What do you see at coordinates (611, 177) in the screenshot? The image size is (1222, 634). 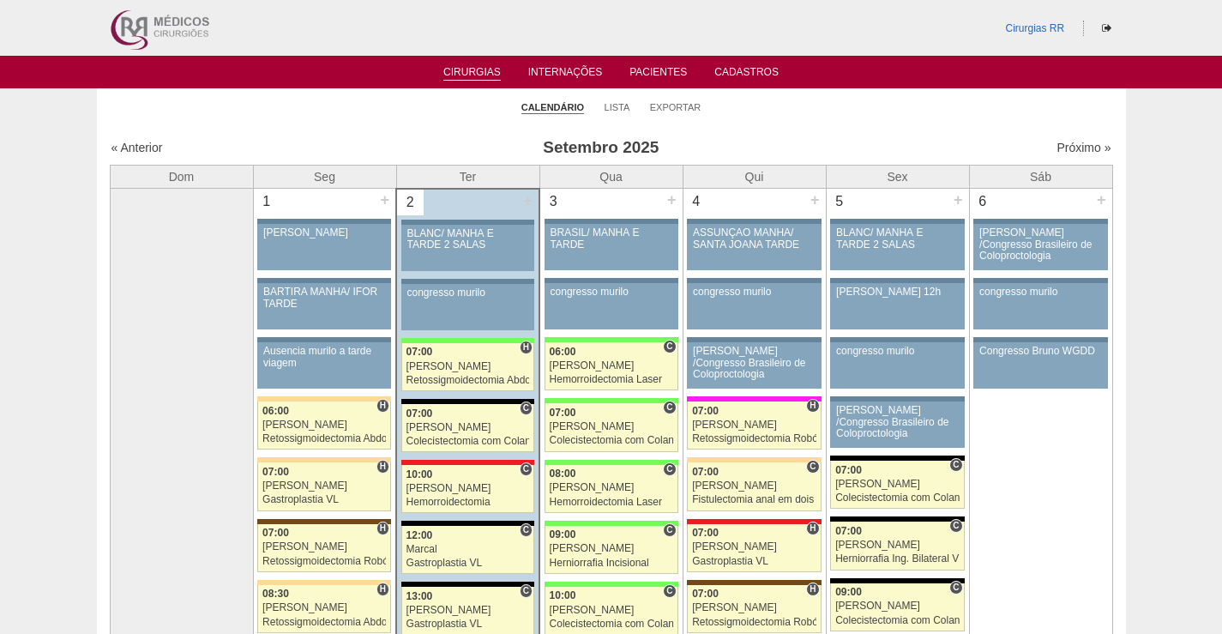 I see `th: Qua` at bounding box center [611, 177].